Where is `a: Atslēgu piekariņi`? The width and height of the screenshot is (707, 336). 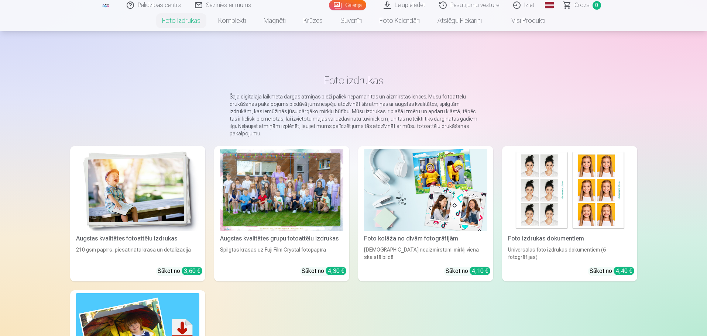 a: Atslēgu piekariņi is located at coordinates (460, 21).